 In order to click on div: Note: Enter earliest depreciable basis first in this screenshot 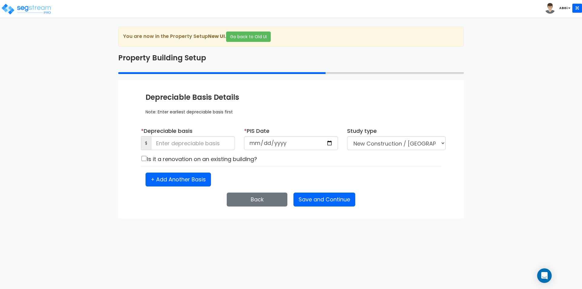, I will do `click(291, 109)`.